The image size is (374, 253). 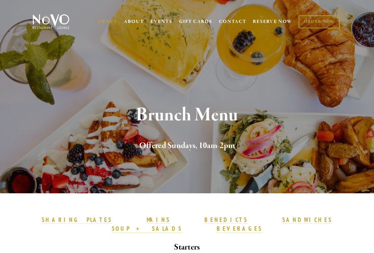 What do you see at coordinates (161, 22) in the screenshot?
I see `a: EVENTS` at bounding box center [161, 22].